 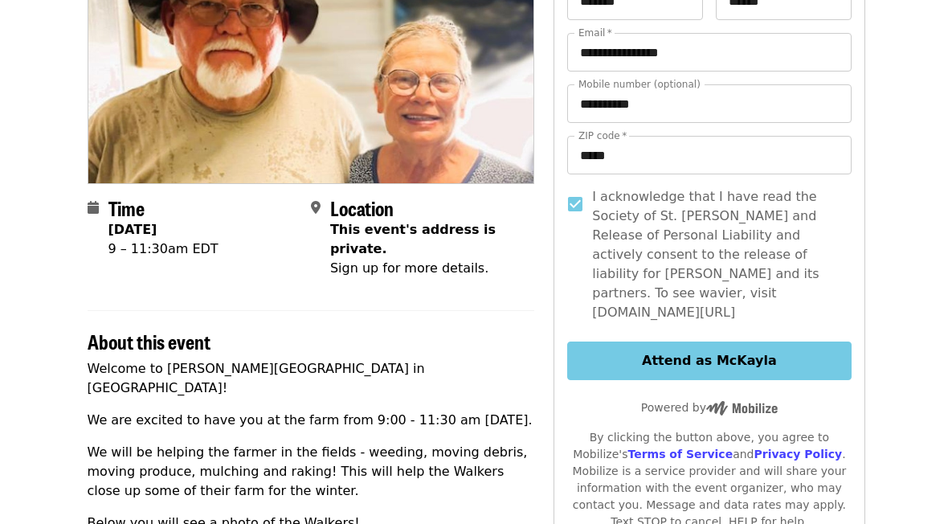 I want to click on img: Powered by Mobilize, so click(x=741, y=408).